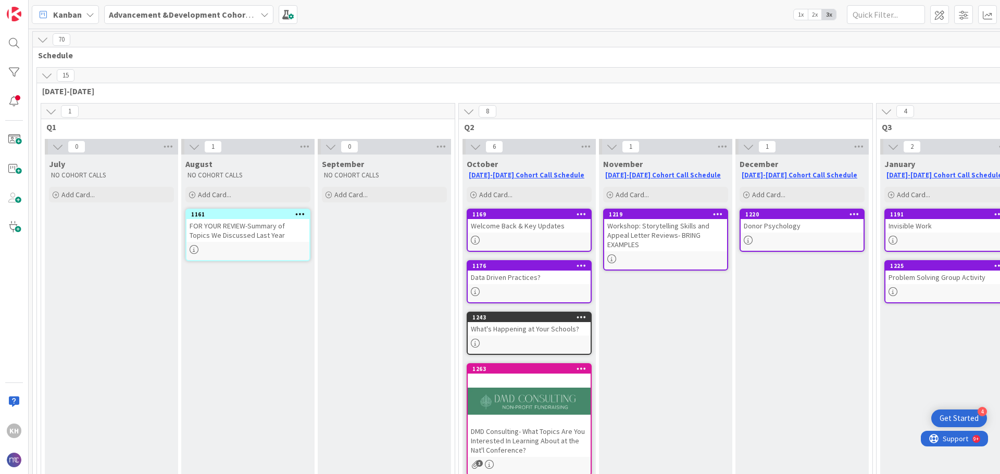 Image resolution: width=1000 pixels, height=474 pixels. Describe the element at coordinates (529, 324) in the screenshot. I see `div: 1243What's Happening at Your Schools?` at that location.